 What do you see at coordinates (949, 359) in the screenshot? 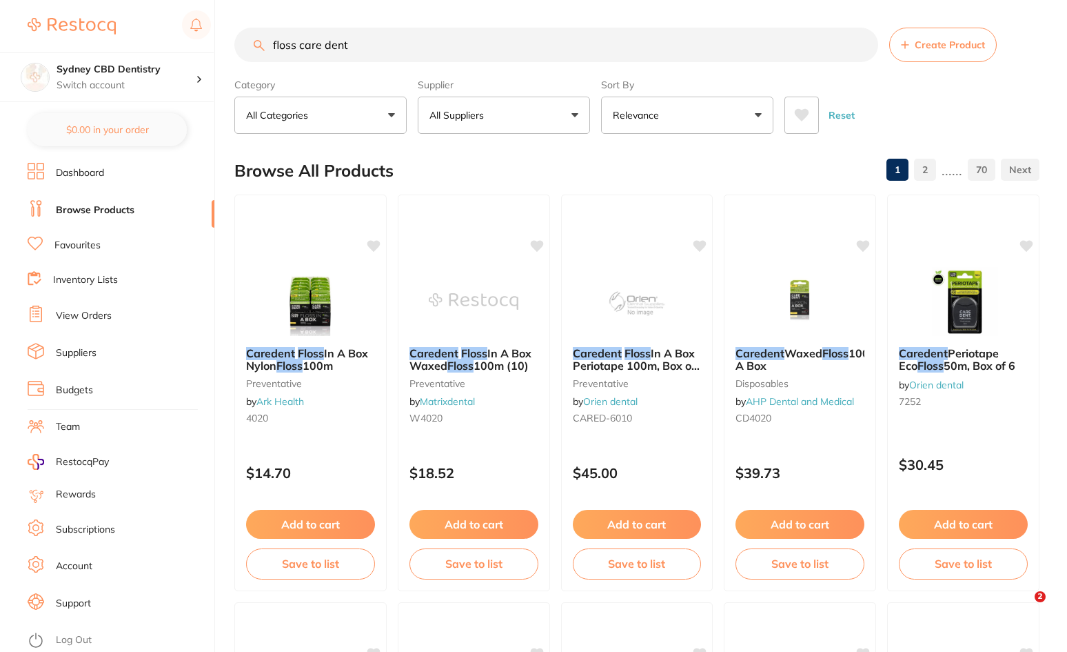
I see `span: Periotape Eco` at bounding box center [949, 359].